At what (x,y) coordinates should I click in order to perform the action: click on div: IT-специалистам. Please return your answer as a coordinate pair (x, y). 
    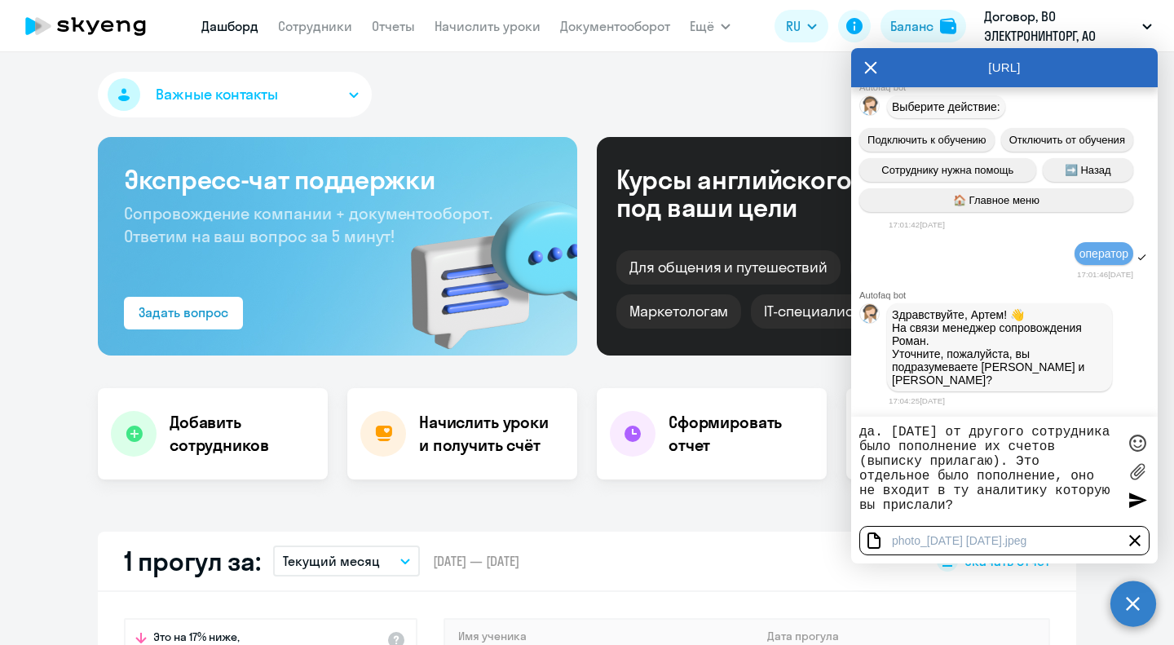
    Looking at the image, I should click on (821, 311).